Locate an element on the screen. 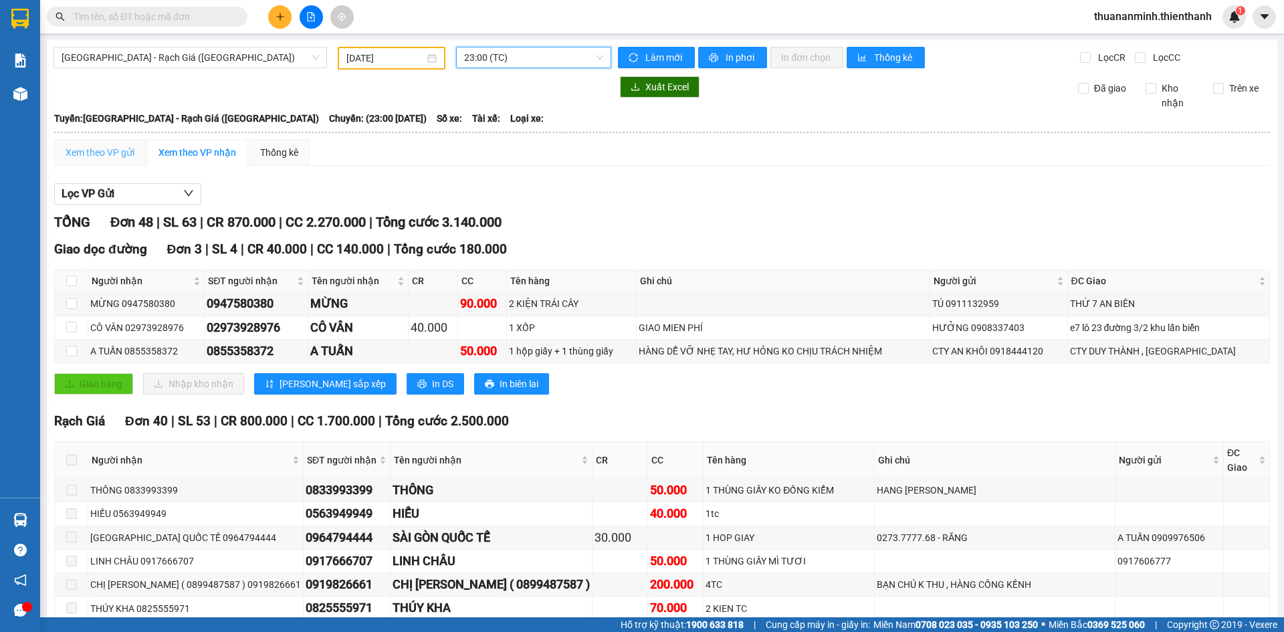  div: 0964794444 is located at coordinates (347, 538).